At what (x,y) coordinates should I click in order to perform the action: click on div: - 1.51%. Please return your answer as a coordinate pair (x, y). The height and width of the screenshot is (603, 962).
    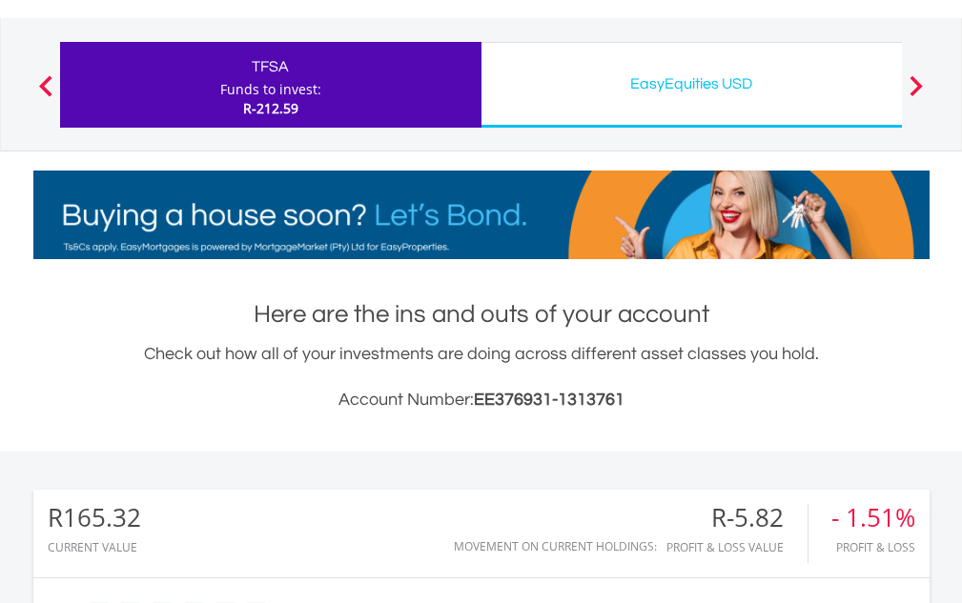
    Looking at the image, I should click on (873, 517).